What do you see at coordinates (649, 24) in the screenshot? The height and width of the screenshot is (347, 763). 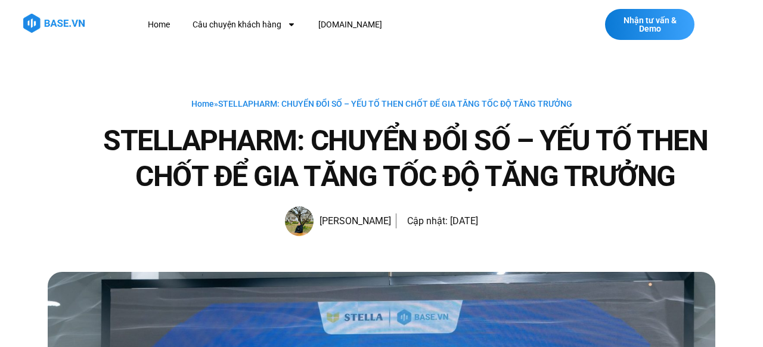 I see `a: Nhận tư vấn & Demo` at bounding box center [649, 24].